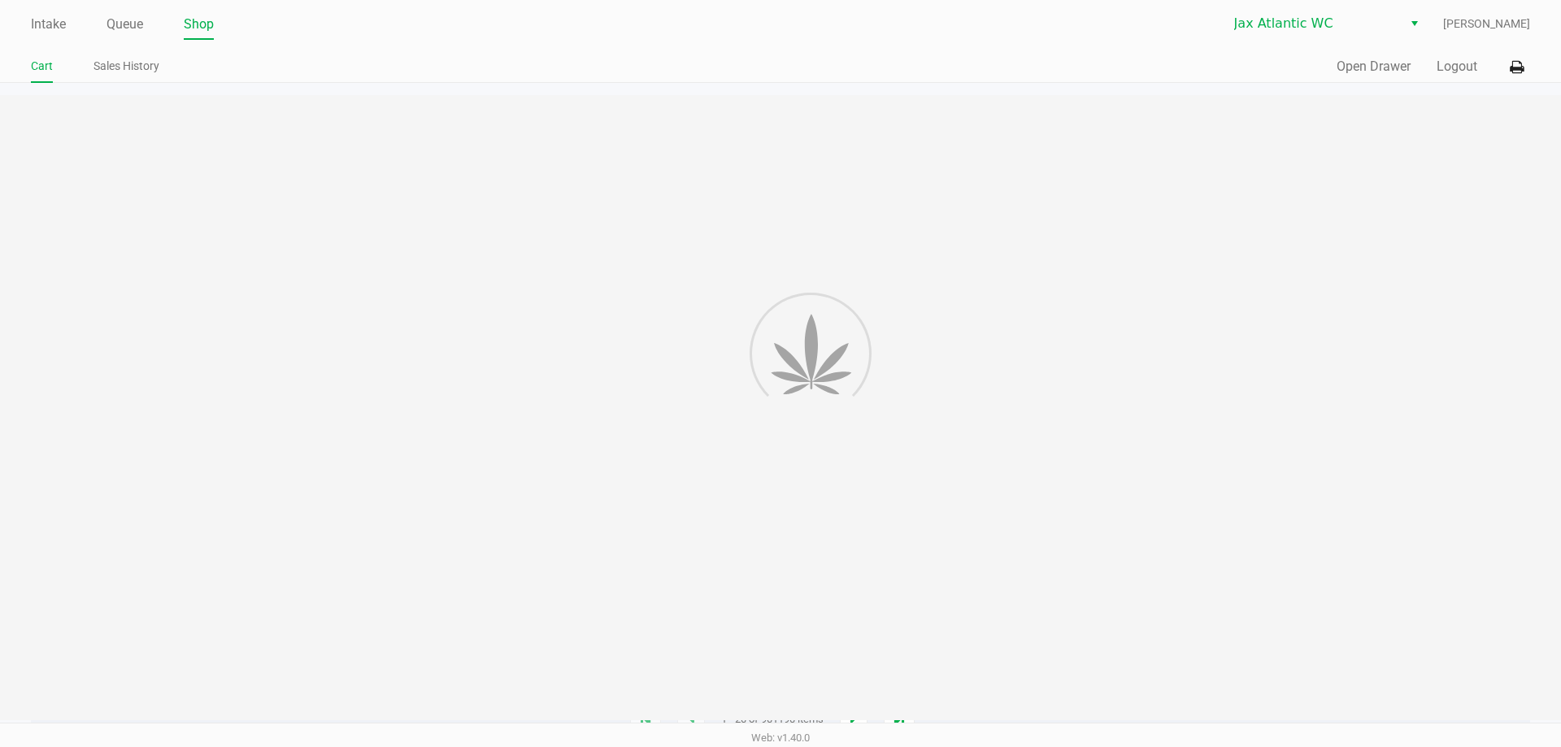  I want to click on span: Web: v1.40.0, so click(780, 737).